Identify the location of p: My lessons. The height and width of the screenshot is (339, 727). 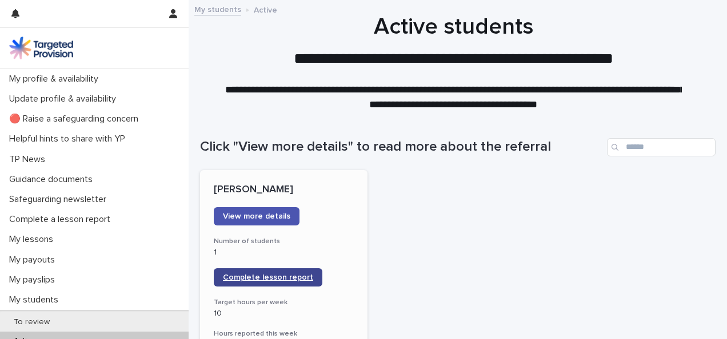
(33, 239).